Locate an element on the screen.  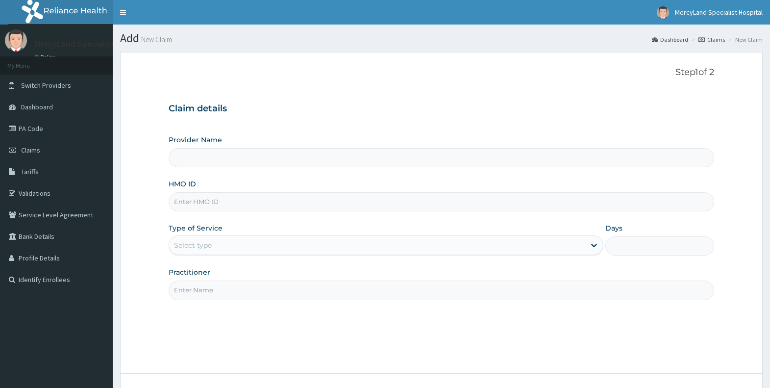
label: Type of Service is located at coordinates (196, 228).